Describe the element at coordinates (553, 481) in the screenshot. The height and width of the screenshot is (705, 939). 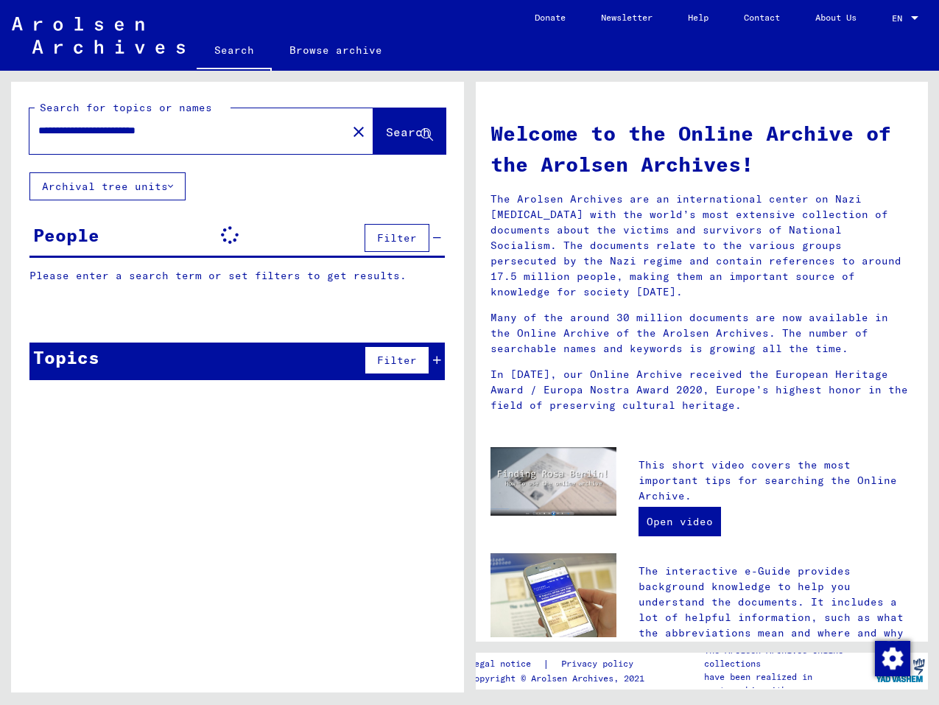
I see `img: video.jpg` at that location.